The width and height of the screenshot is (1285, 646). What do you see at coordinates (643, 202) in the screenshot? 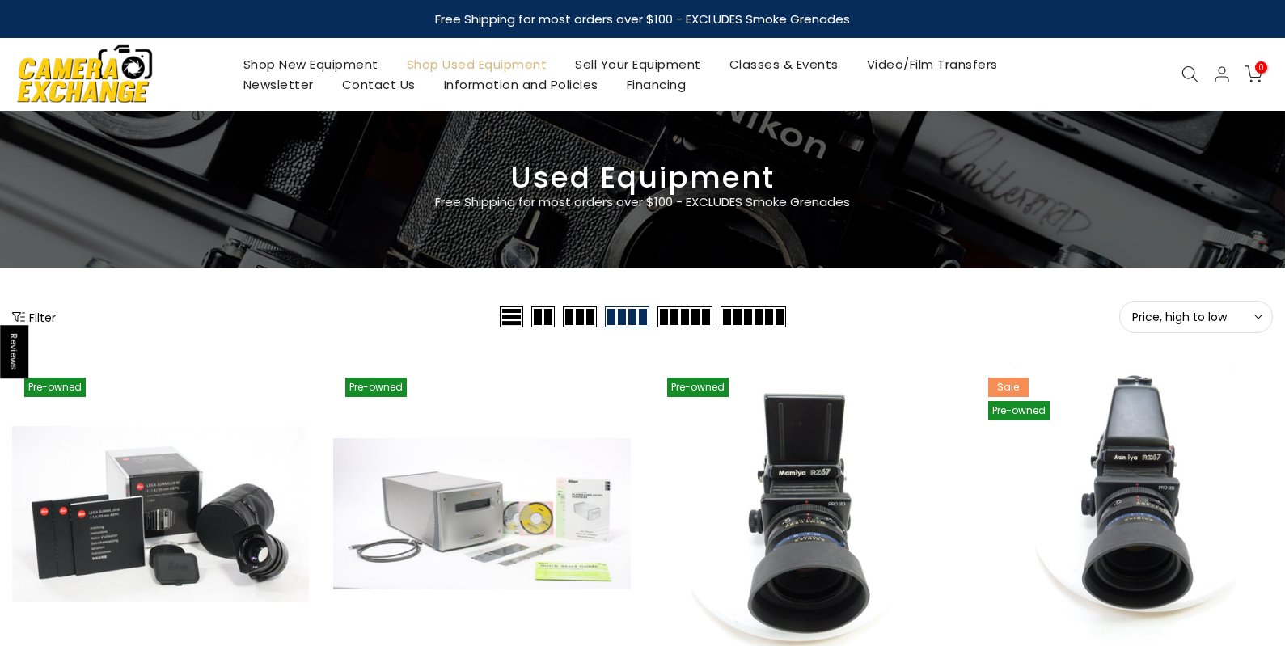
I see `p: Free Shipping for most orders over $100 - EXCLUDES Smoke Grenades` at bounding box center [643, 202].